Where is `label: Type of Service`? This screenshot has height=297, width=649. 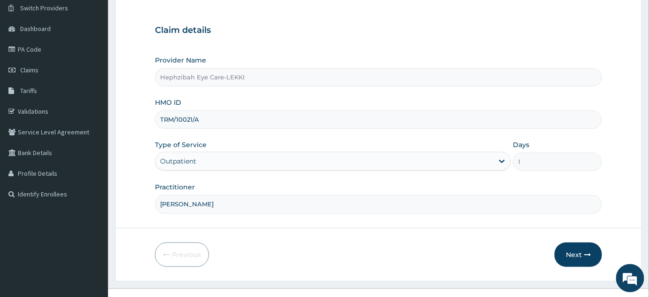
label: Type of Service is located at coordinates (181, 145).